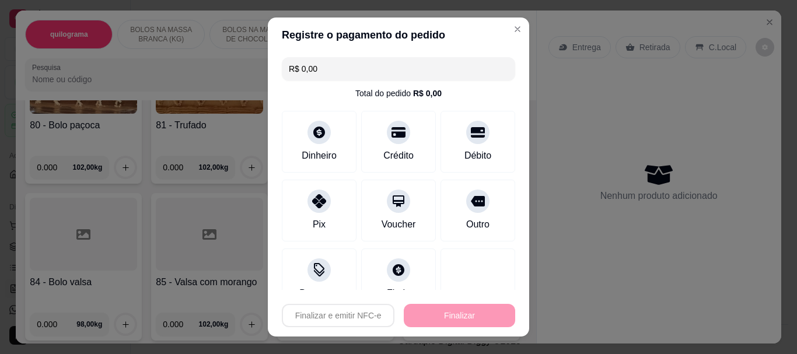 The height and width of the screenshot is (354, 797). I want to click on div: Pix, so click(319, 225).